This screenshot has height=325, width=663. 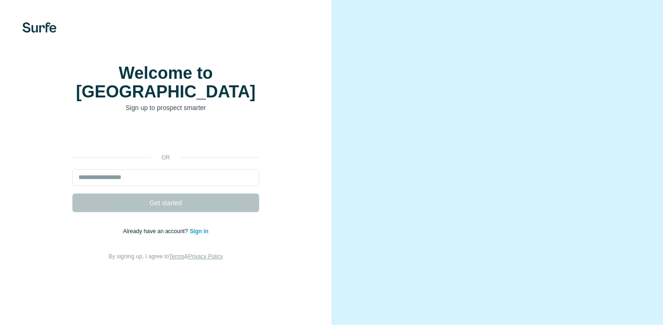 I want to click on img: Surfe's logo, so click(x=39, y=28).